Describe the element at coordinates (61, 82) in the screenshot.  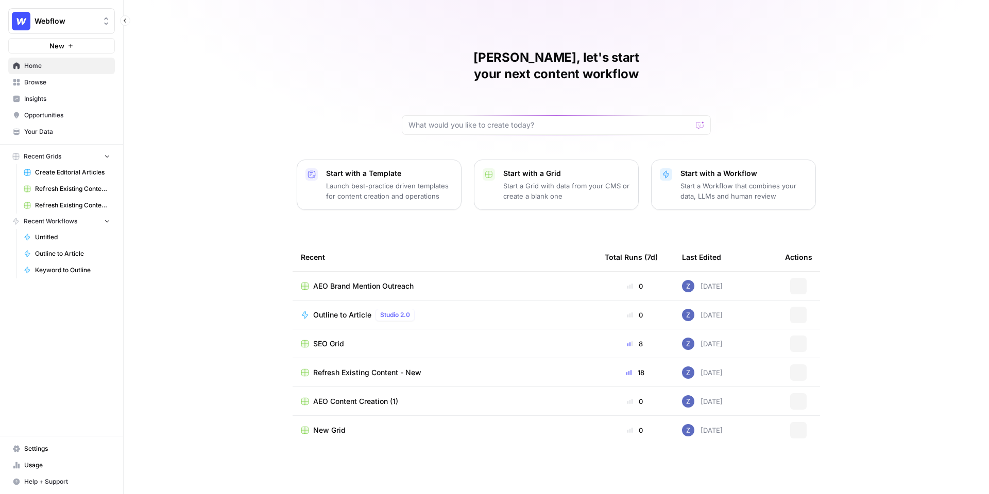
I see `a: Browse` at that location.